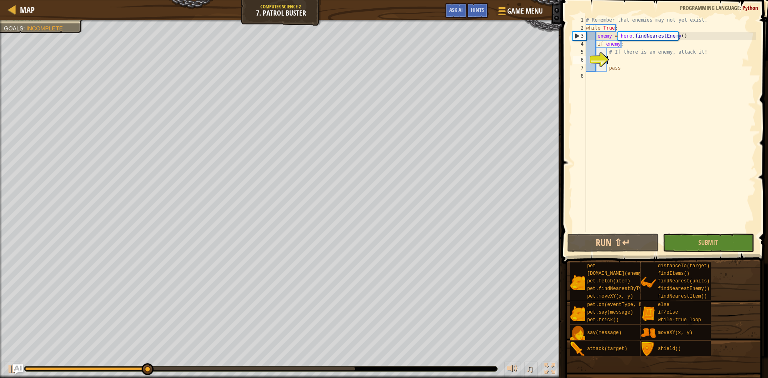  What do you see at coordinates (675, 333) in the screenshot?
I see `span: moveXY(x, y)` at bounding box center [675, 333].